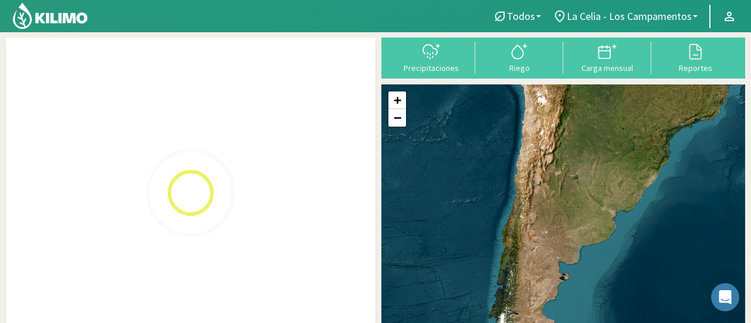  What do you see at coordinates (191, 193) in the screenshot?
I see `img: Loading...` at bounding box center [191, 193].